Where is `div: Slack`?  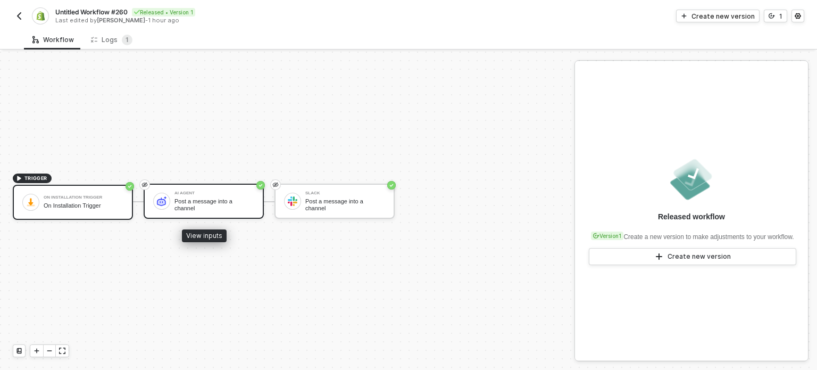 div: Slack is located at coordinates (345, 193).